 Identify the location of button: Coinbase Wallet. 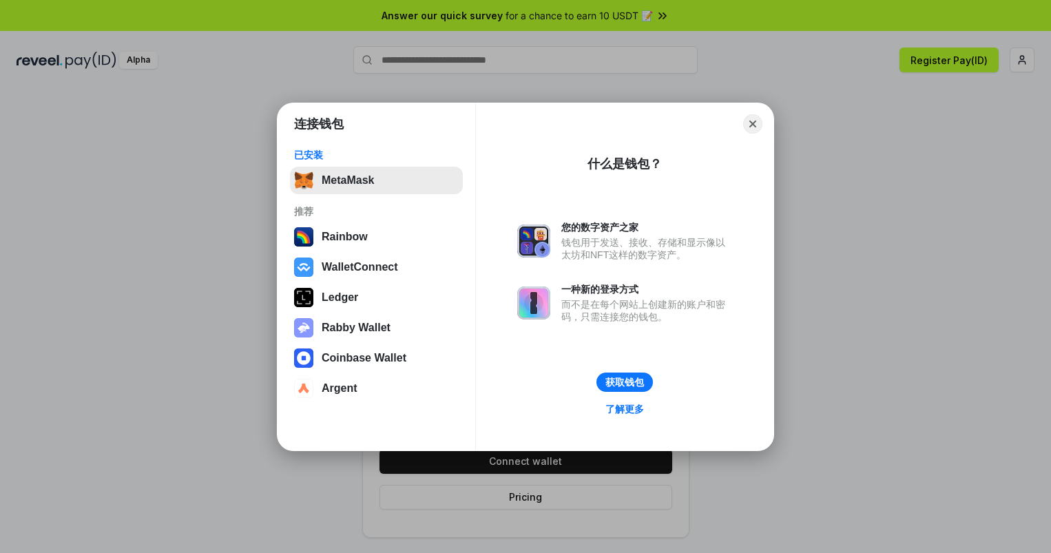
(376, 358).